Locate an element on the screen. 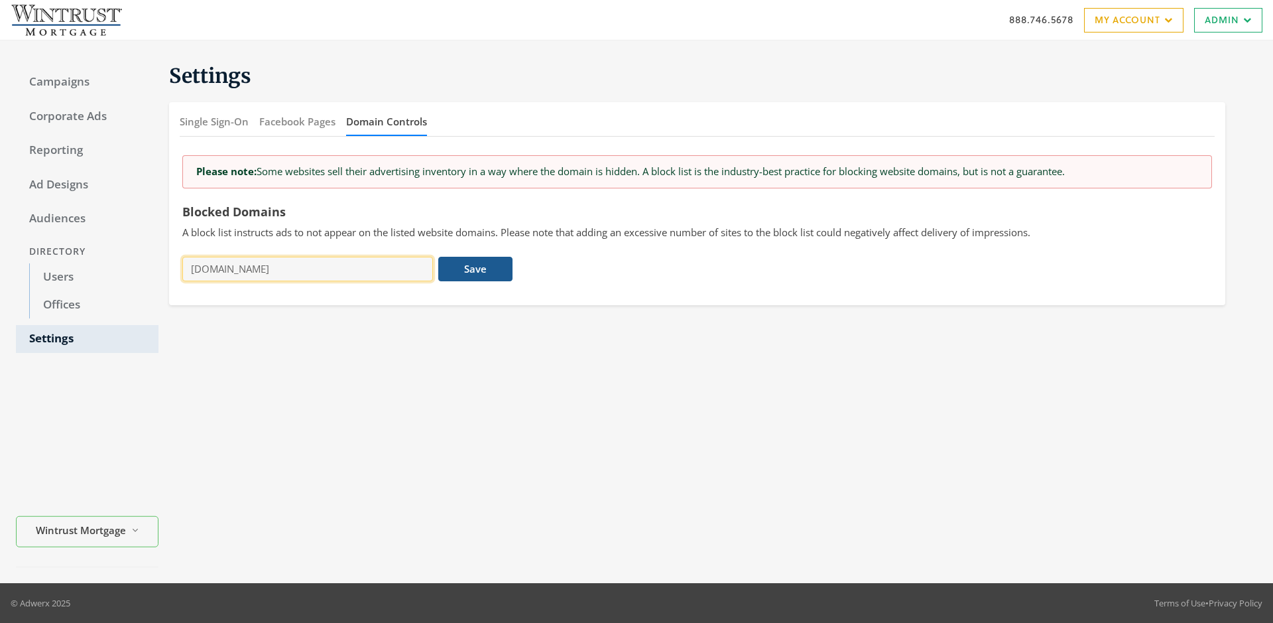  h5: Blocked Domains is located at coordinates (697, 212).